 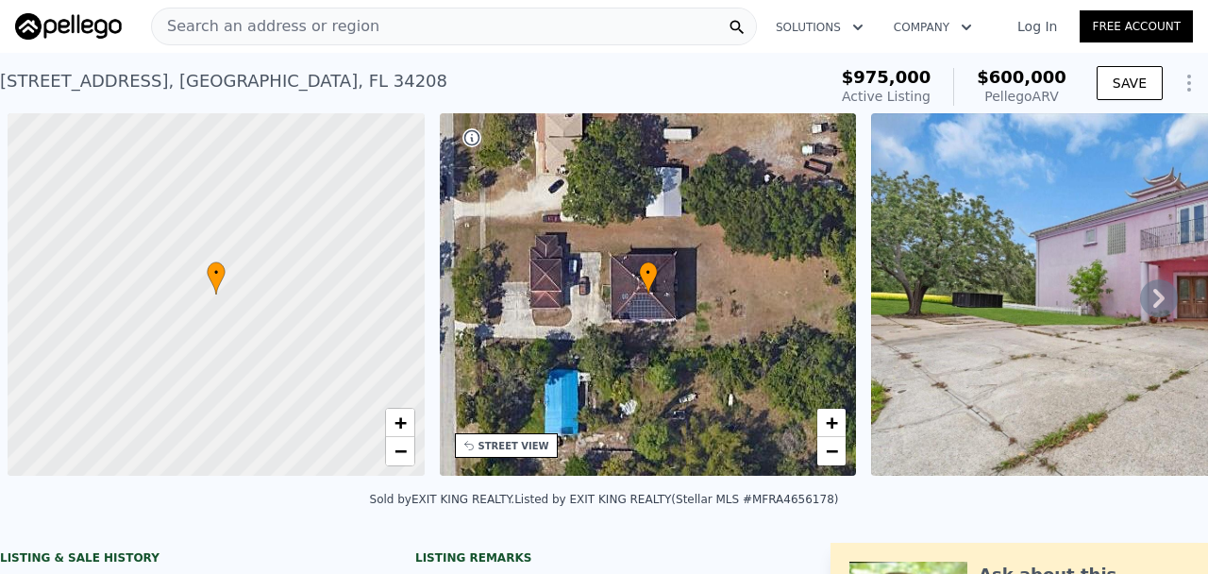 What do you see at coordinates (68, 26) in the screenshot?
I see `img: Pellego` at bounding box center [68, 26].